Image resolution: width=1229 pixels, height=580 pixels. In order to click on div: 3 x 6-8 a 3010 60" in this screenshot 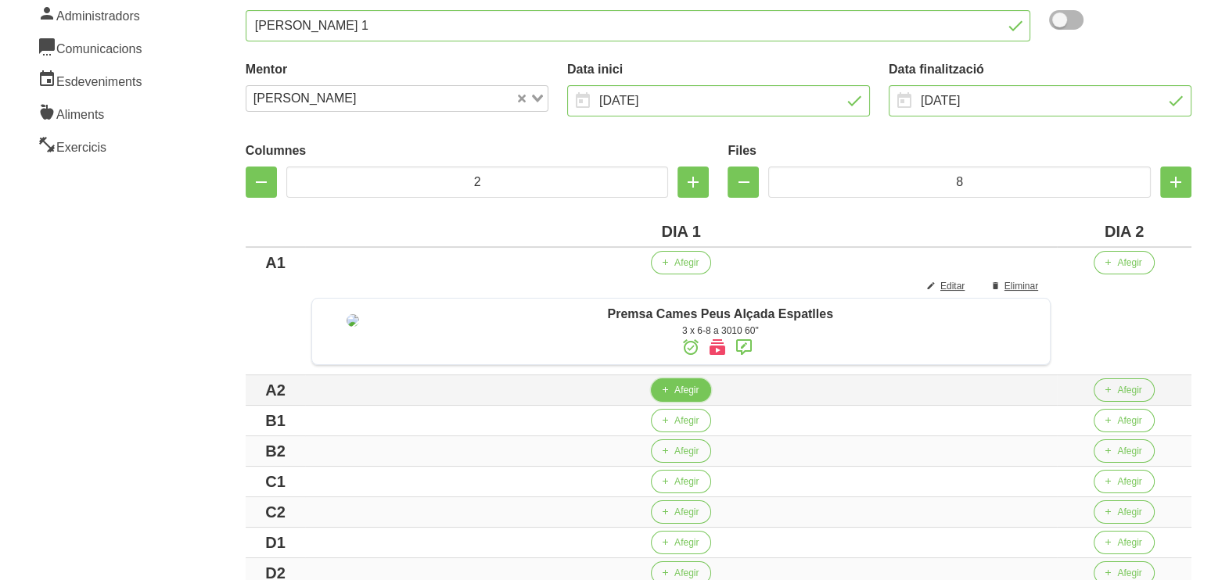, I will do `click(720, 331)`.